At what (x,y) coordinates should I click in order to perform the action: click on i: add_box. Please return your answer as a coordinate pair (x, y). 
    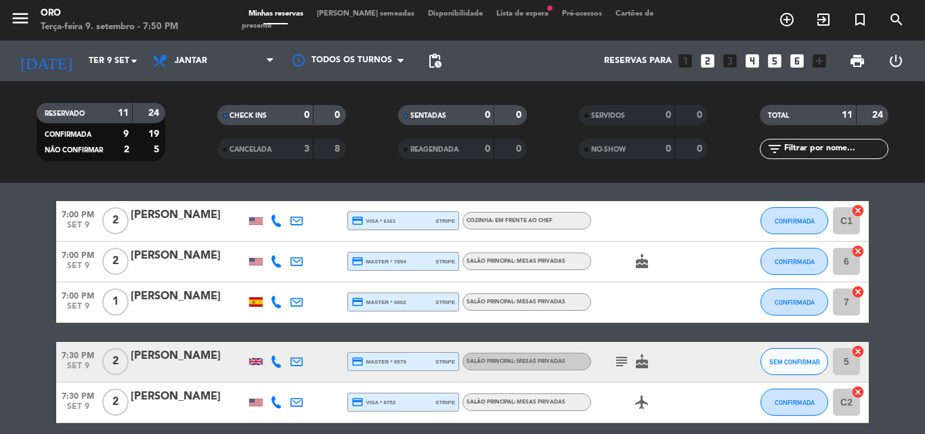
    Looking at the image, I should click on (820, 61).